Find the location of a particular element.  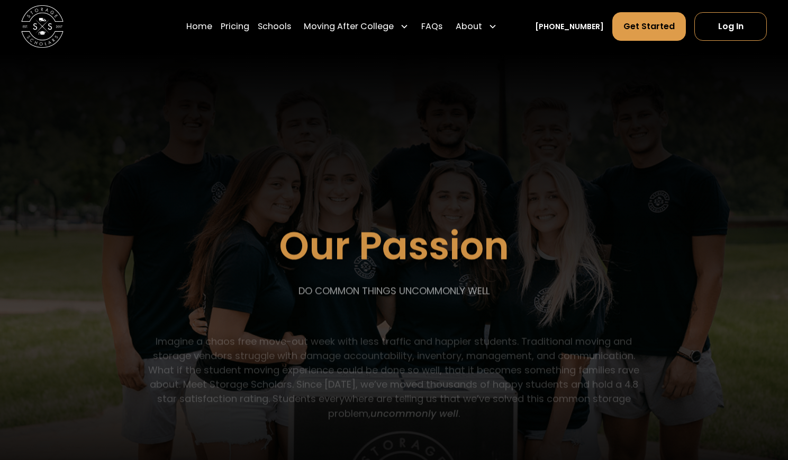

h1: Our Passion is located at coordinates (394, 246).